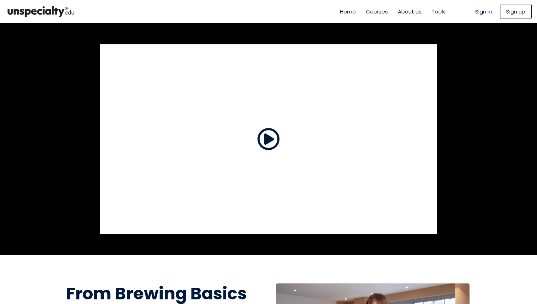 Image resolution: width=537 pixels, height=304 pixels. I want to click on span: About us, so click(410, 11).